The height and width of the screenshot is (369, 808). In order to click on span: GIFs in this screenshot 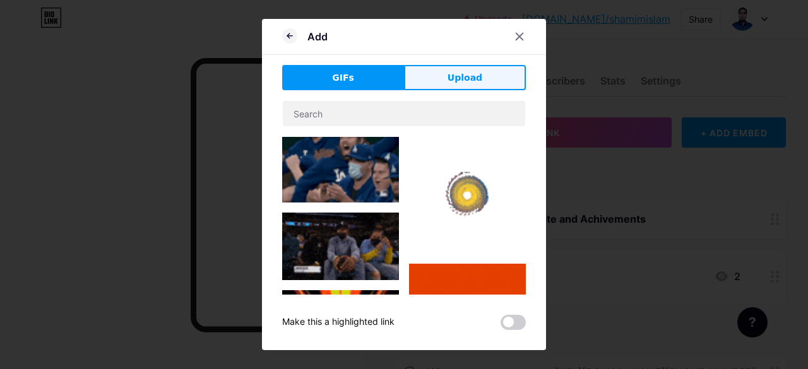, I will do `click(343, 78)`.